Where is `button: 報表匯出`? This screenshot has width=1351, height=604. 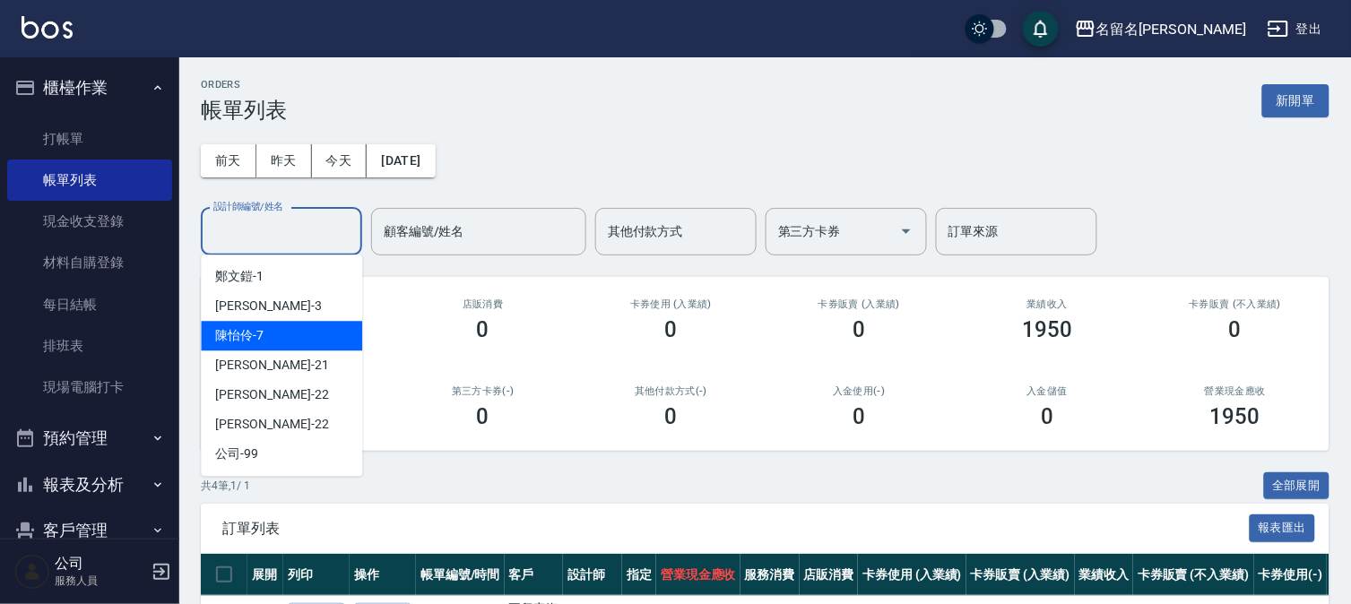 button: 報表匯出 is located at coordinates (1283, 528).